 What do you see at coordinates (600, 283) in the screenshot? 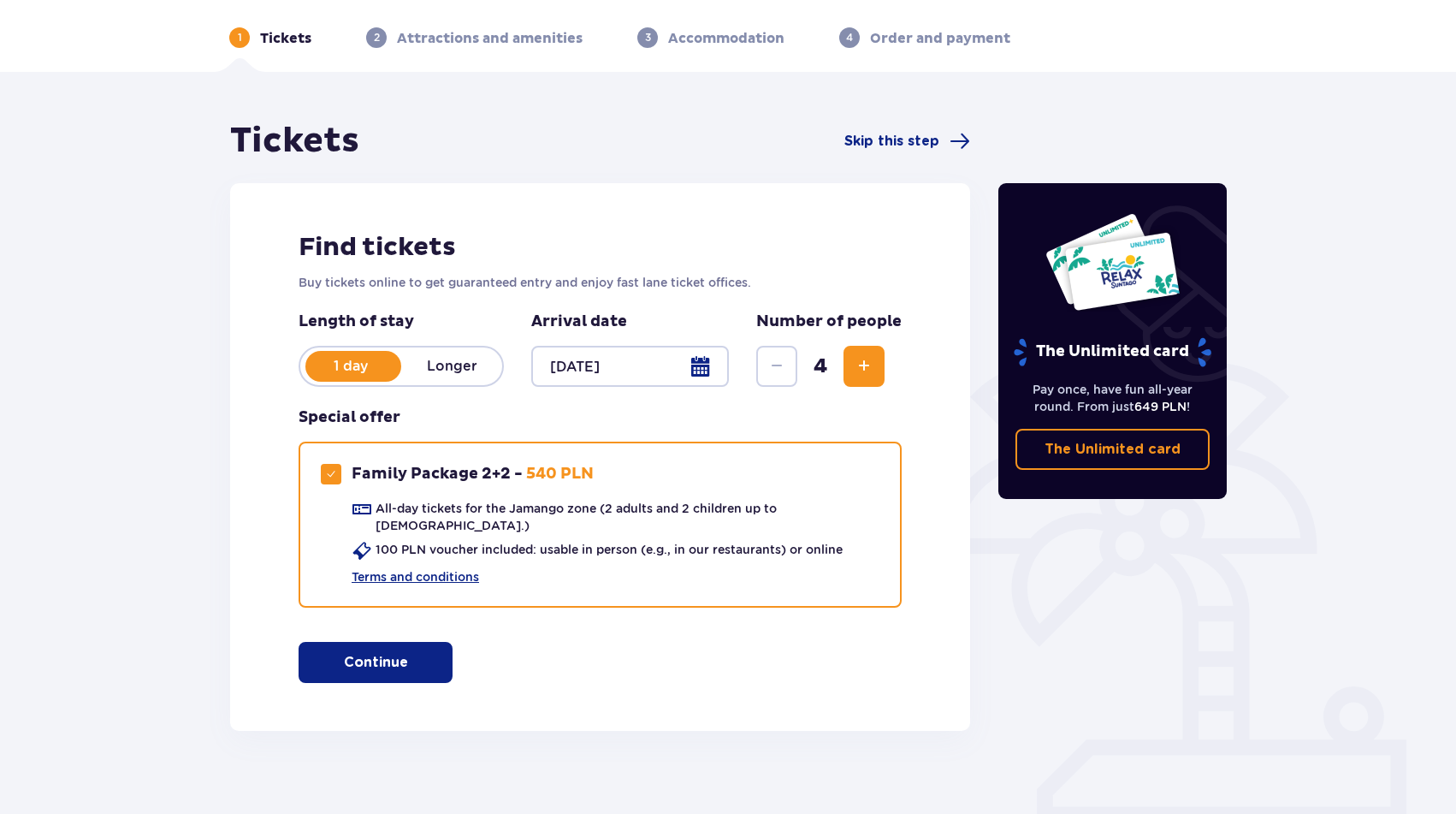
I see `p: Buy tickets online to get guaranteed entry and enjoy fast lane ticket offices.` at bounding box center [600, 283].